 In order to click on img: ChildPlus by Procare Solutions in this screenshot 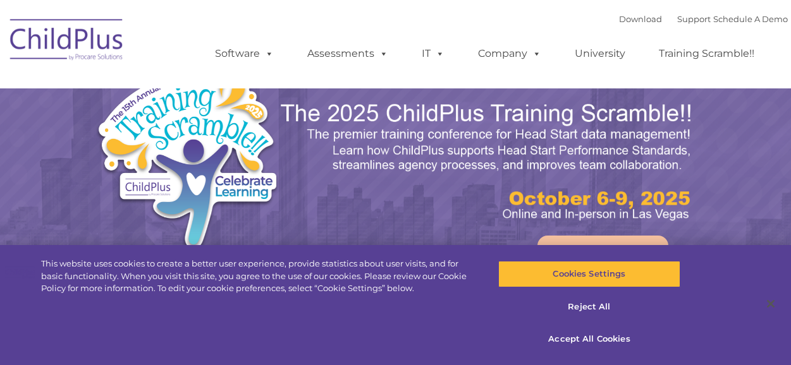, I will do `click(67, 42)`.